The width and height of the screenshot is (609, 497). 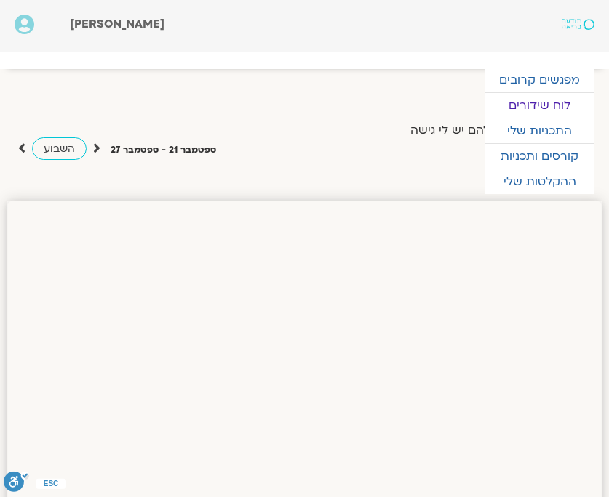 I want to click on p: ספטמבר 21 - ספטמבר 27, so click(x=163, y=150).